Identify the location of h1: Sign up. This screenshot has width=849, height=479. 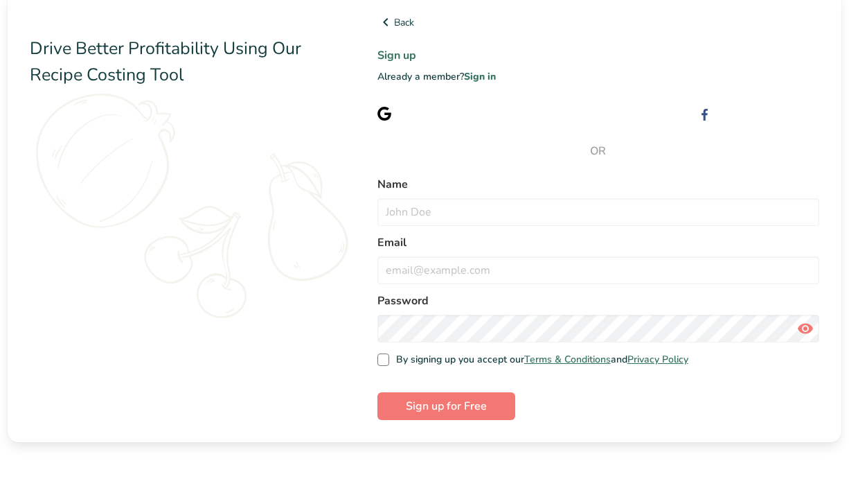
(599, 55).